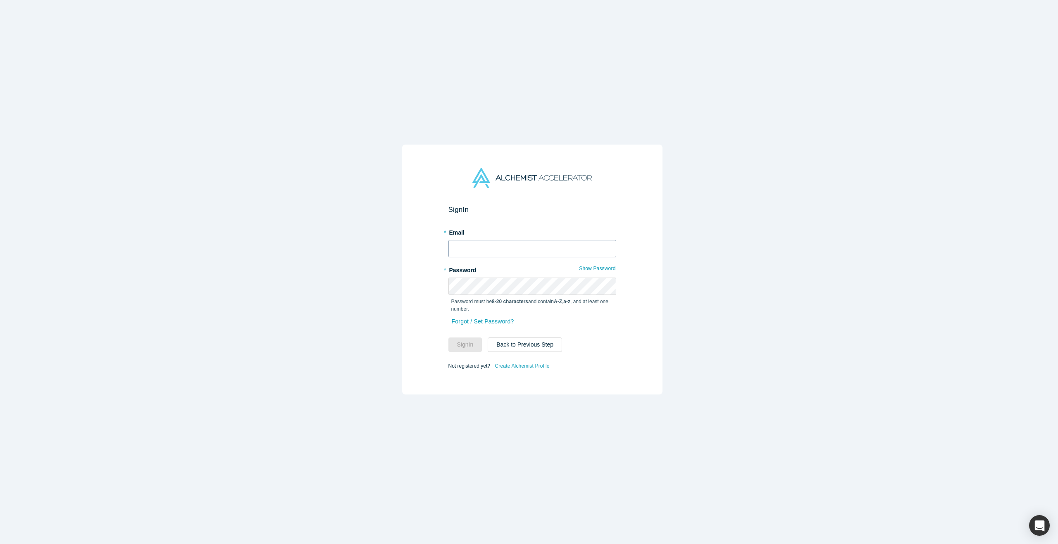 This screenshot has height=544, width=1058. I want to click on button: SignIn, so click(465, 345).